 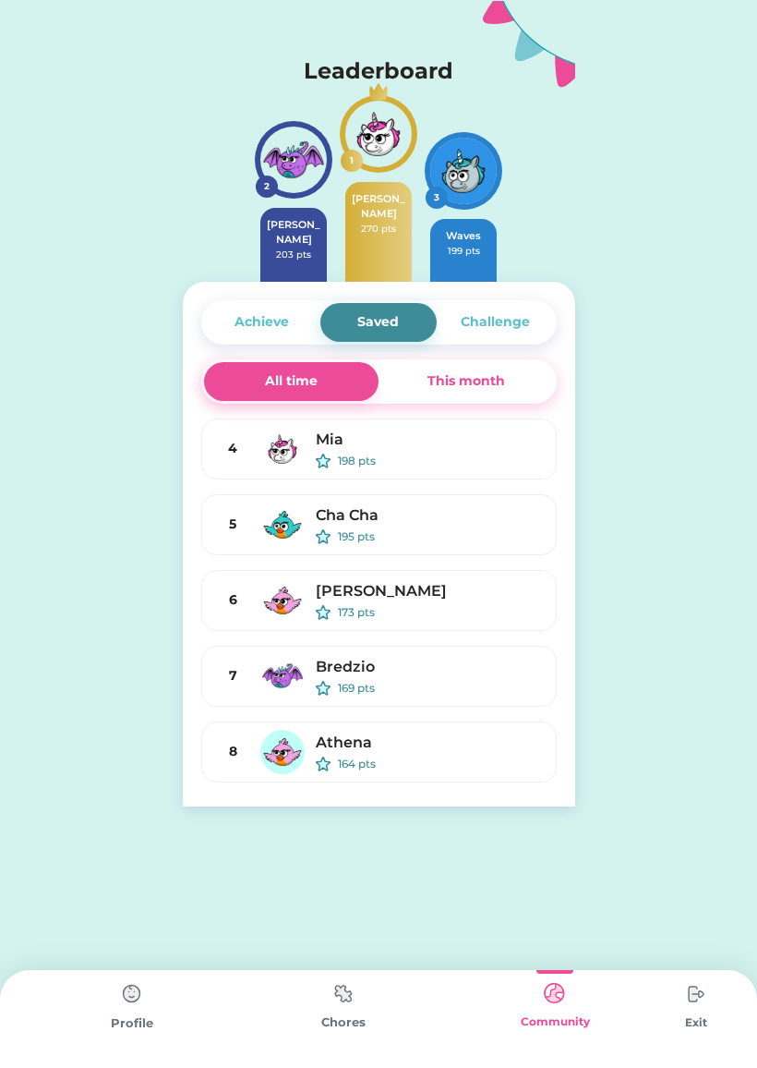 I want to click on div: 7, so click(x=233, y=675).